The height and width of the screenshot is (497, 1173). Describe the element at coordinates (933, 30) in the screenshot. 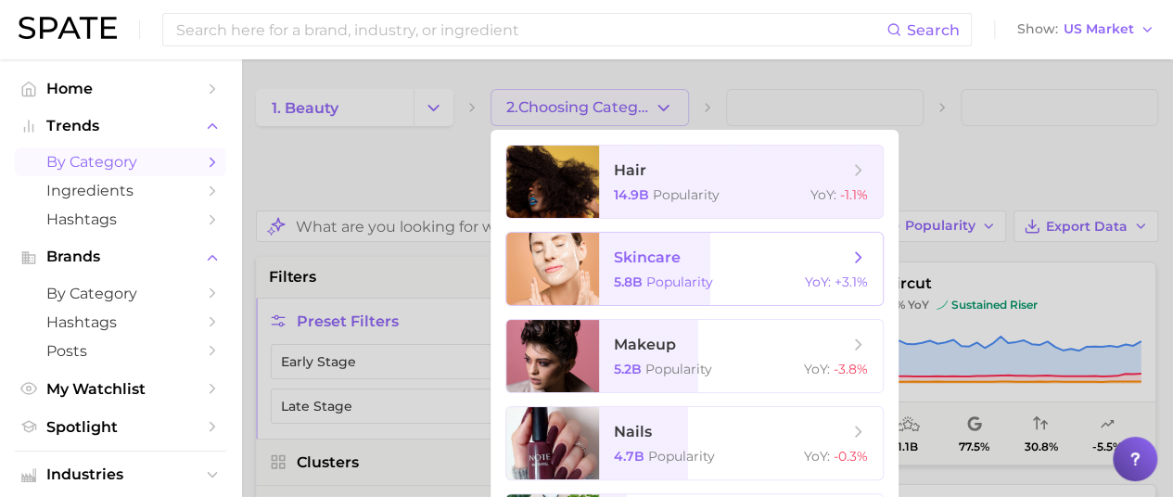

I see `span: Search` at that location.